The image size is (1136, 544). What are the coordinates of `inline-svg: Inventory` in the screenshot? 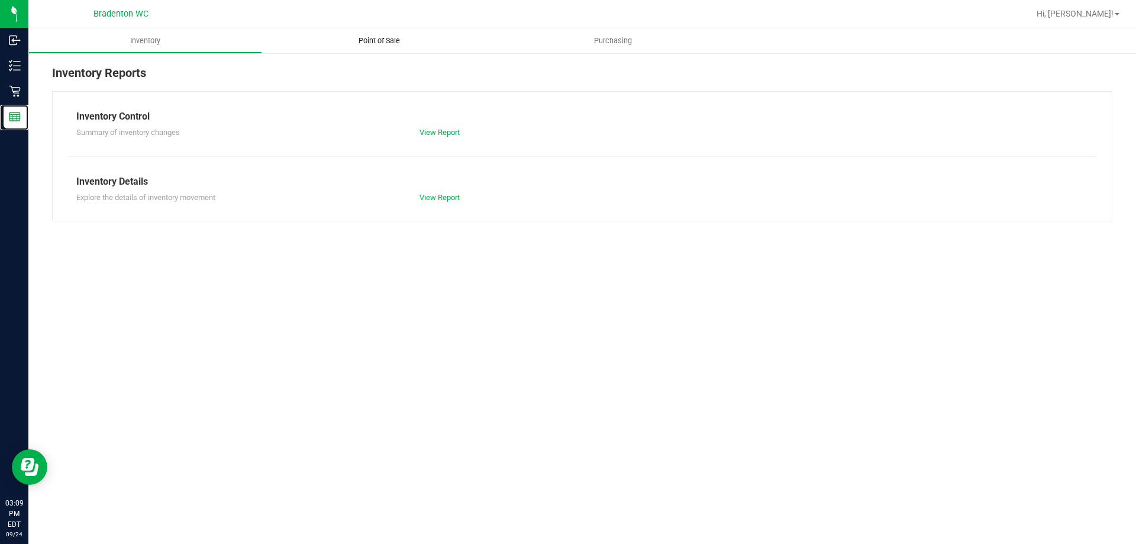 It's located at (15, 66).